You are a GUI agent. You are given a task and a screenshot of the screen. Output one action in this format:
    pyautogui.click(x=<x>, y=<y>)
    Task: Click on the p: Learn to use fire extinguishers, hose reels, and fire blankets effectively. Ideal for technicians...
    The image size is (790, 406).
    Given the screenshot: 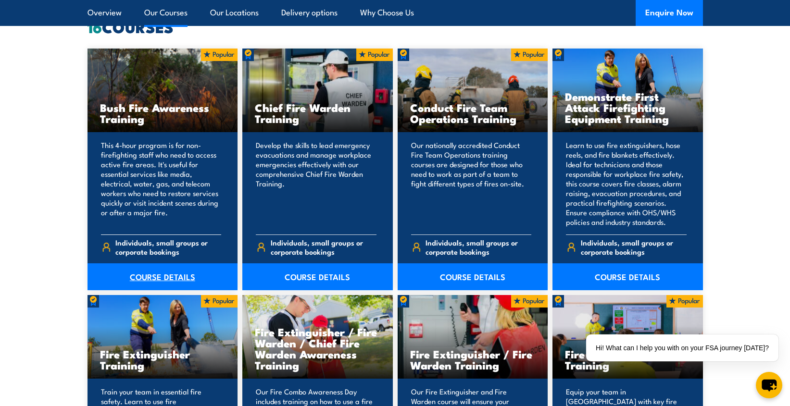 What is the action you would take?
    pyautogui.click(x=626, y=184)
    